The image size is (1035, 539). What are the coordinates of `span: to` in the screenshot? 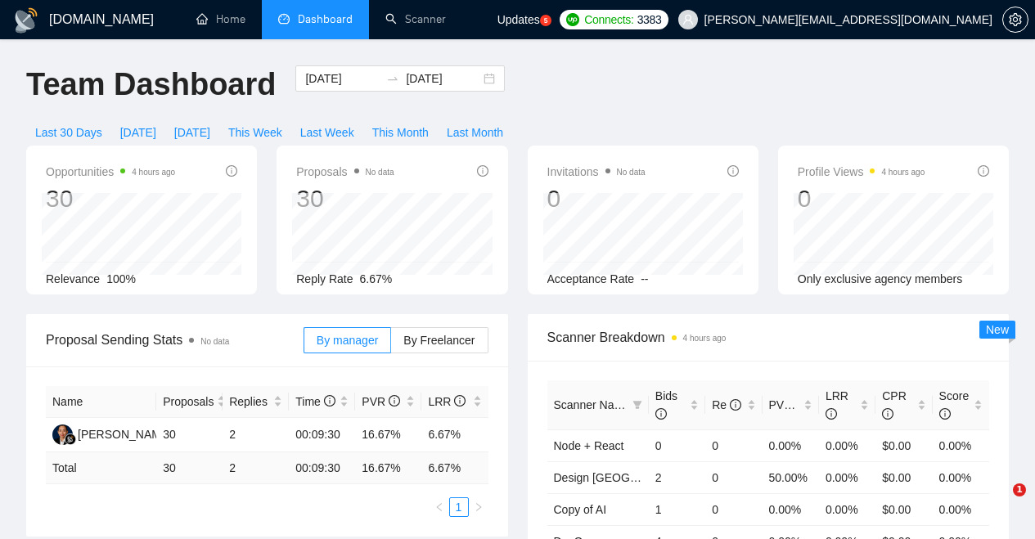 It's located at (393, 79).